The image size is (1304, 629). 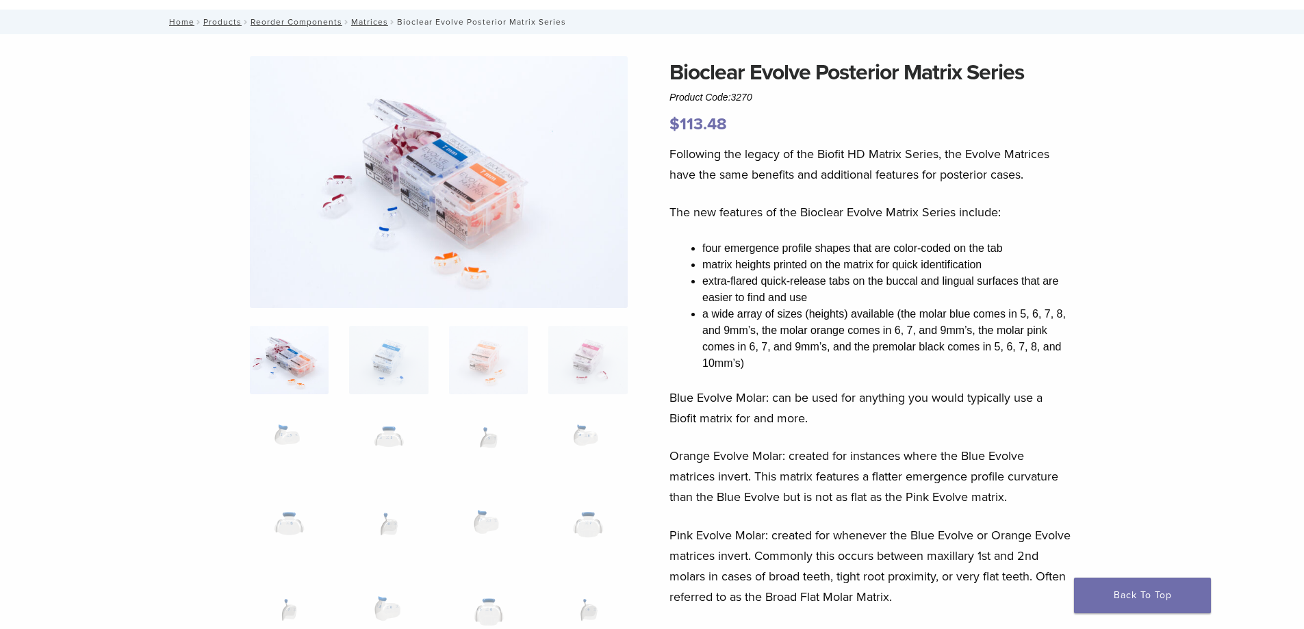 What do you see at coordinates (652, 22) in the screenshot?
I see `nav: Bioclear Evolve Posterior Matrix Series` at bounding box center [652, 22].